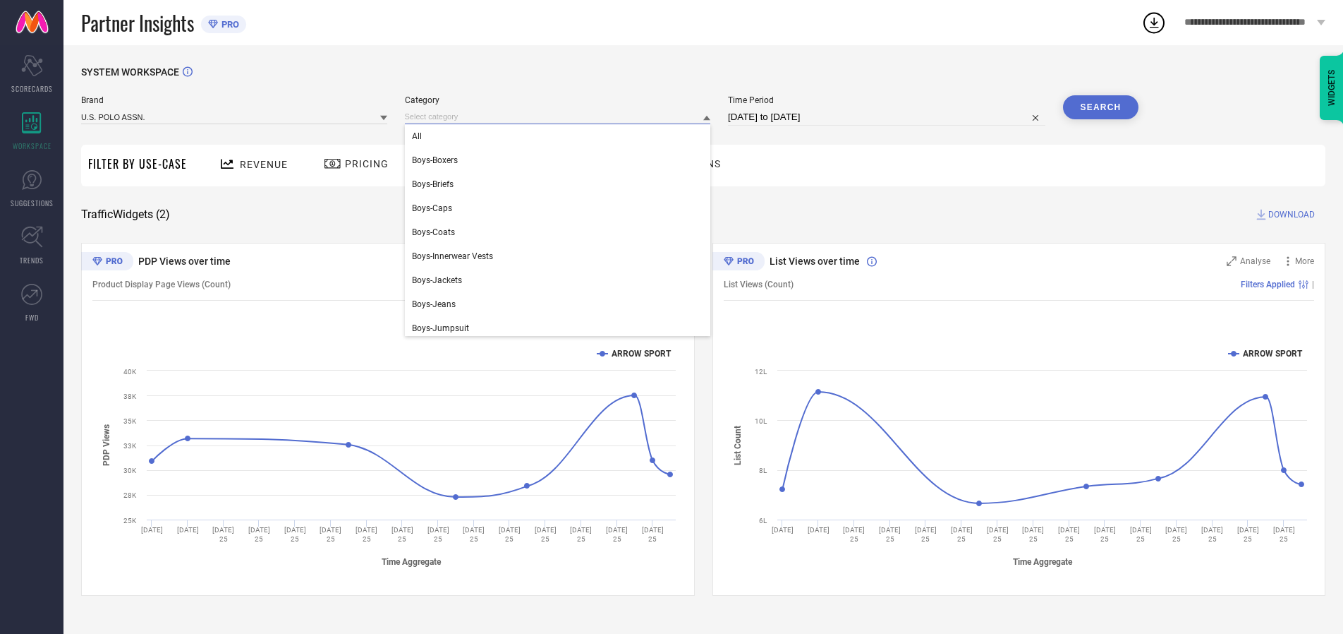  Describe the element at coordinates (234, 100) in the screenshot. I see `span: Brand` at that location.